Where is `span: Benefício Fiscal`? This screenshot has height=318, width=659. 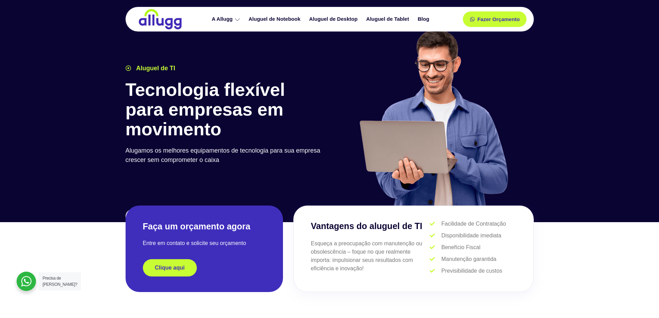 span: Benefício Fiscal is located at coordinates (460, 247).